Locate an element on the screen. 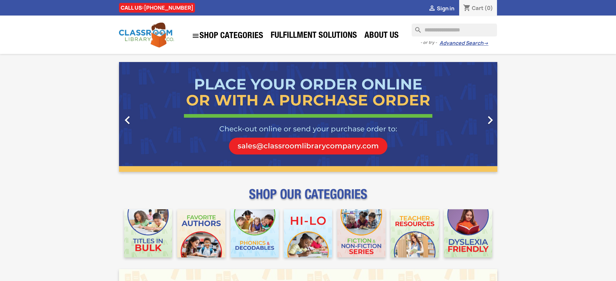 This screenshot has width=616, height=281. input: Search is located at coordinates (454, 30).